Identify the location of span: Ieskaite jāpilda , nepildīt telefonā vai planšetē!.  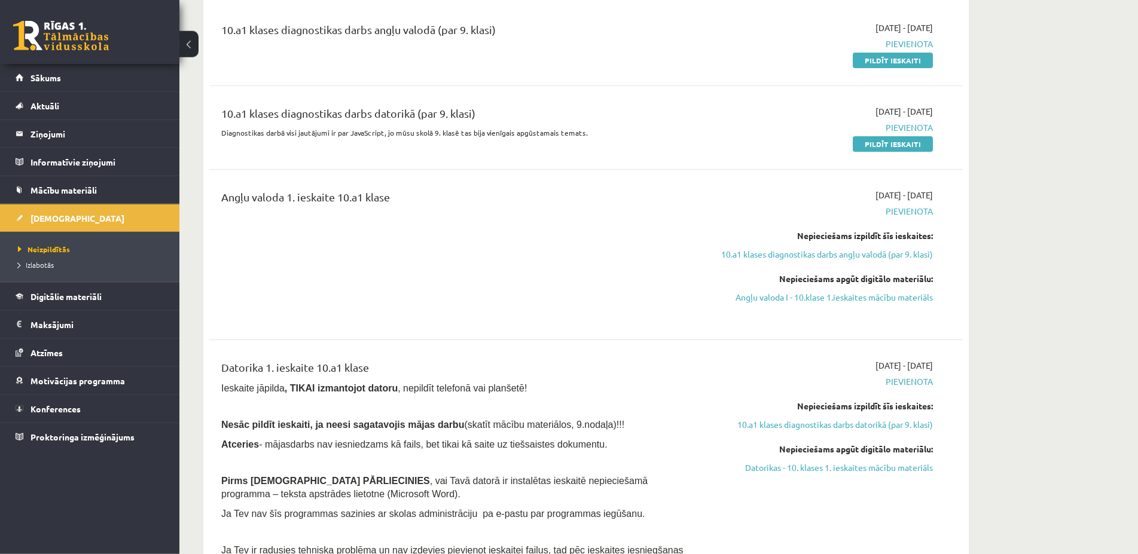
(374, 388).